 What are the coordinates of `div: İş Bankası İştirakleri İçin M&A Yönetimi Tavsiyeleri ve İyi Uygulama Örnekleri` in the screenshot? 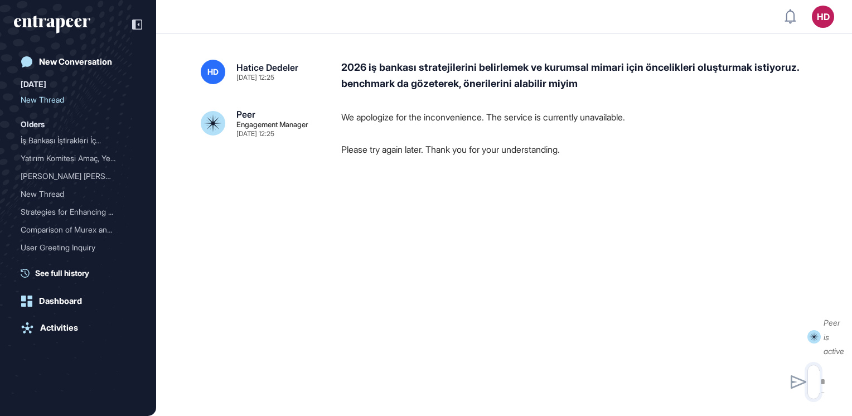 It's located at (78, 140).